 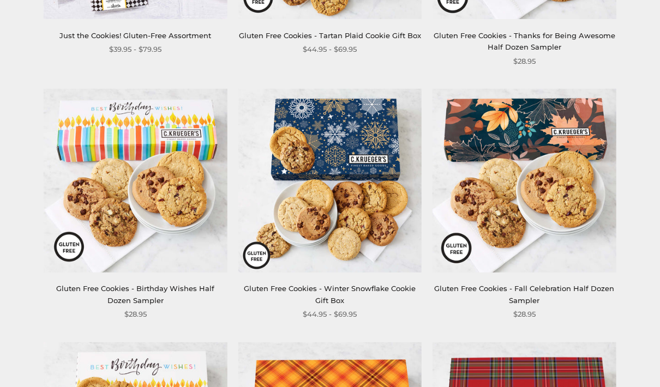 I want to click on img: Gluten Free Cookies - Birthday Wishes Half Dozen Sampler, so click(x=135, y=181).